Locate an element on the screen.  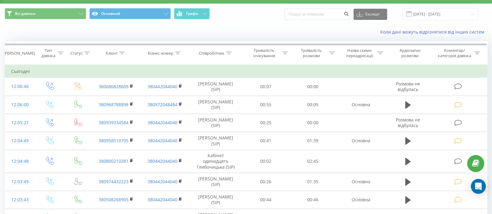
td: 00:26 is located at coordinates (265, 182).